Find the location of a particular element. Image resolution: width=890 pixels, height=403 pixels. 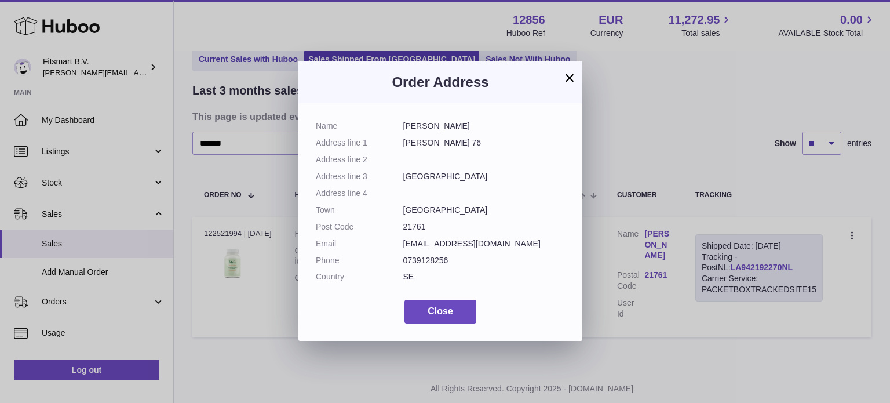

dt: Country is located at coordinates (359, 276).